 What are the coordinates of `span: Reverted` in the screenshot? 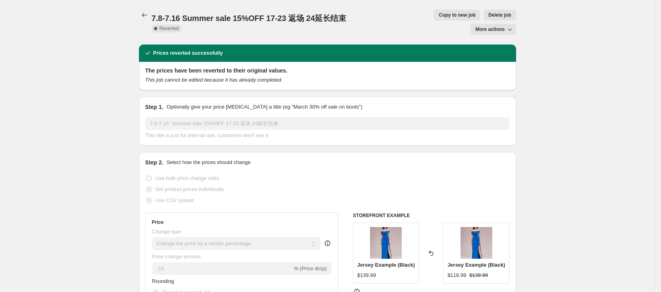 It's located at (169, 29).